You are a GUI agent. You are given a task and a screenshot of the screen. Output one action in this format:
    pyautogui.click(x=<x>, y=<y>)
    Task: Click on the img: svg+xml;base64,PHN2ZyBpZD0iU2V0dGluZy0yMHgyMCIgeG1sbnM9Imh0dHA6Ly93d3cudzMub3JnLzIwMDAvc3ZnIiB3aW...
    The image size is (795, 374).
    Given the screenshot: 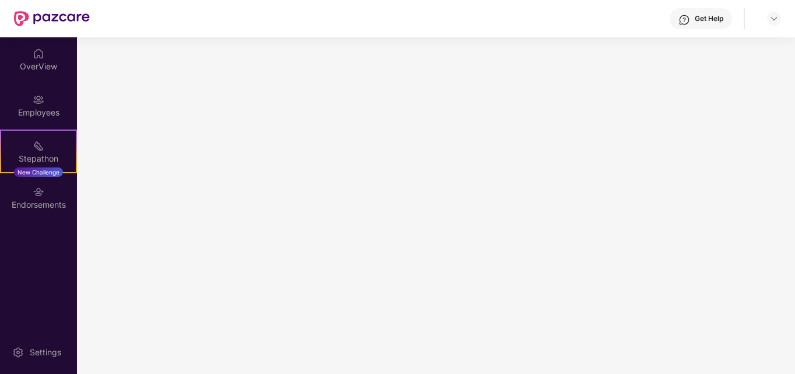 What is the action you would take?
    pyautogui.click(x=18, y=352)
    